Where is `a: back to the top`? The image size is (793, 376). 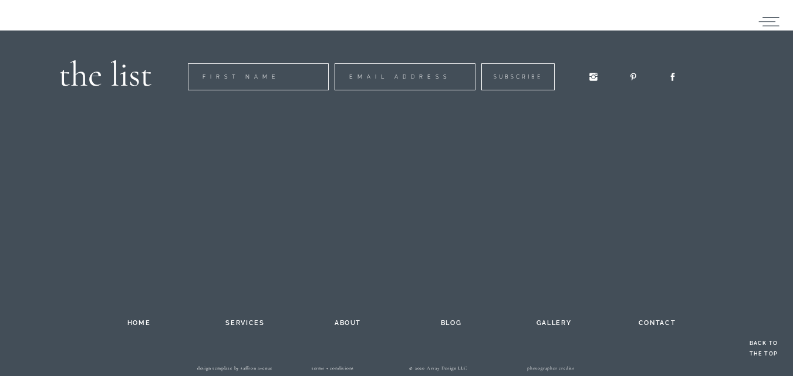
a: back to the top is located at coordinates (764, 354).